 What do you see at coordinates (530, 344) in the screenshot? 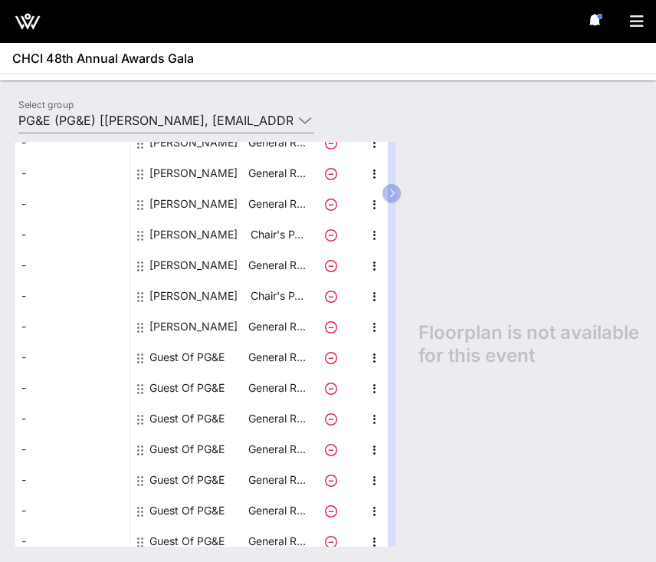
I see `span: Floorplan is not available for this event` at bounding box center [530, 344].